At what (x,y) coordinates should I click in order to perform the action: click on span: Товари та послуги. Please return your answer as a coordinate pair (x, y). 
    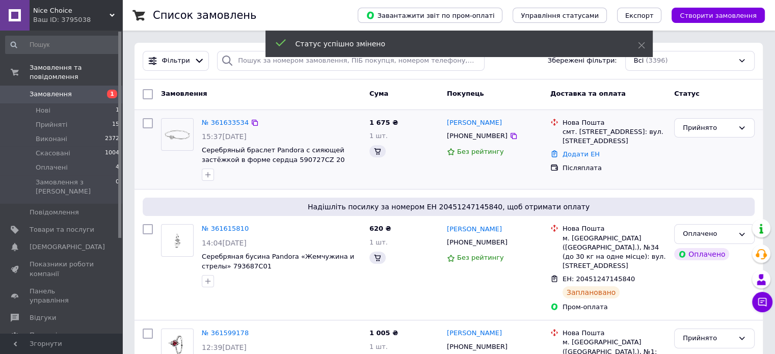
    Looking at the image, I should click on (62, 230).